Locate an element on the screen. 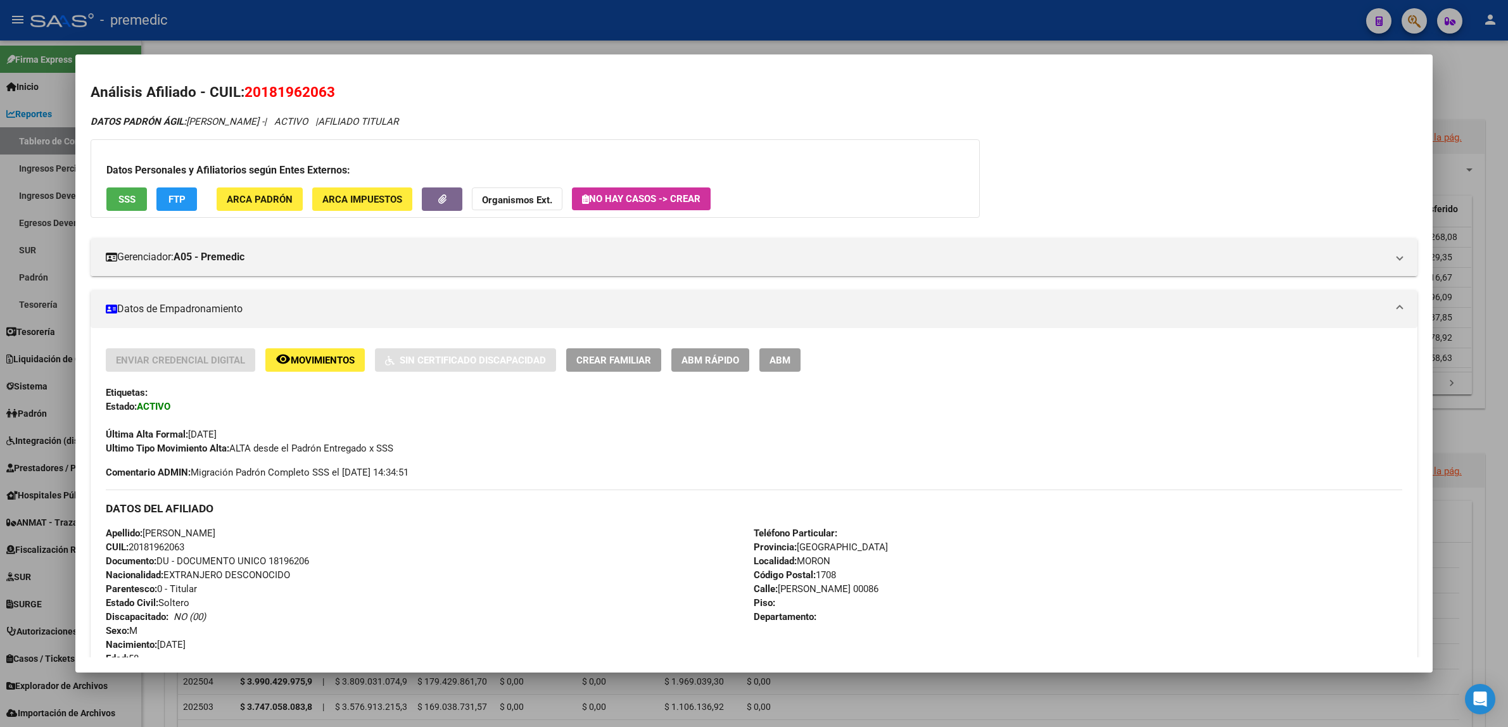 The height and width of the screenshot is (727, 1508). strong: DATOS PADRÓN ÁGIL: is located at coordinates (138, 122).